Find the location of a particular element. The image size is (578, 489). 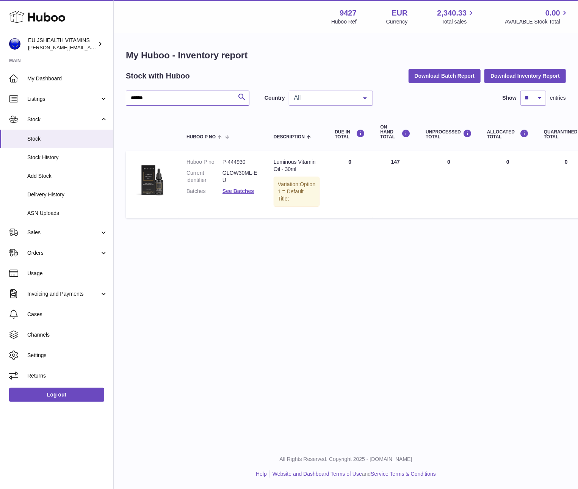

dt: Huboo P no is located at coordinates (204, 162).